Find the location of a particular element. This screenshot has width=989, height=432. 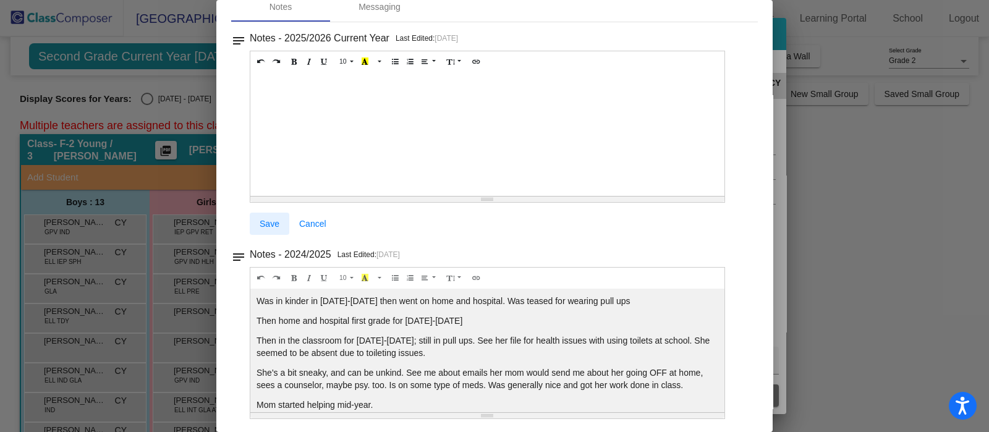

p: Mom started helping mid-year. is located at coordinates (487, 405).